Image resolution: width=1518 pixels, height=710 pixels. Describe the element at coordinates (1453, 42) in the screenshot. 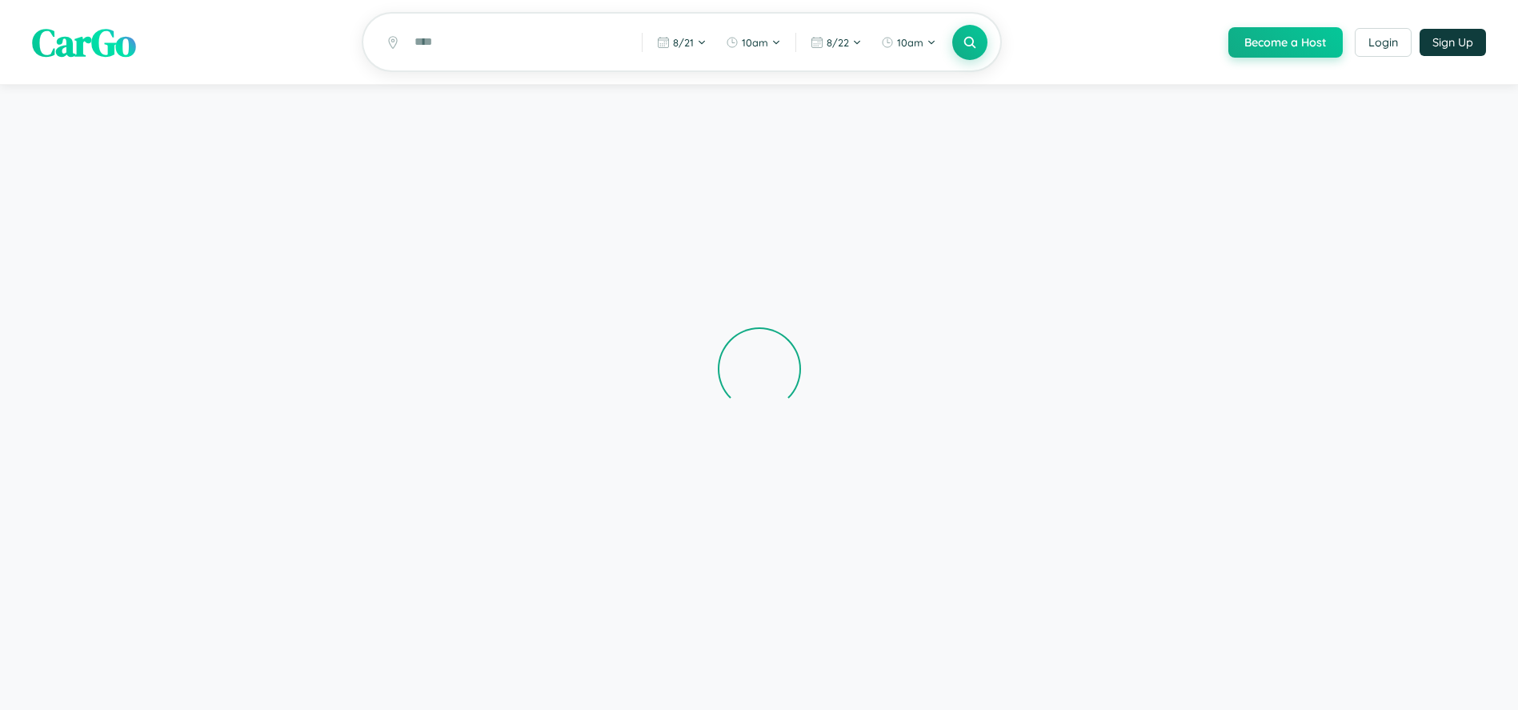

I see `button: Sign Up` at that location.